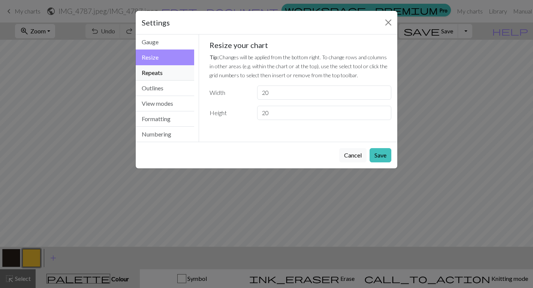 The width and height of the screenshot is (533, 288). What do you see at coordinates (165, 57) in the screenshot?
I see `button: Resize` at bounding box center [165, 57].